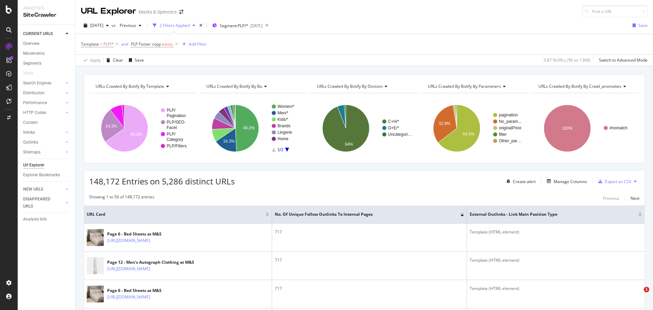  What do you see at coordinates (47, 175) in the screenshot?
I see `a: Explorer Bookmarks` at bounding box center [47, 175].